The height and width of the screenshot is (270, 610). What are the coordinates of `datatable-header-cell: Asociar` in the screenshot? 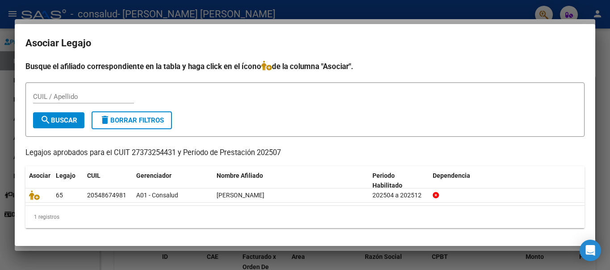 It's located at (39, 181).